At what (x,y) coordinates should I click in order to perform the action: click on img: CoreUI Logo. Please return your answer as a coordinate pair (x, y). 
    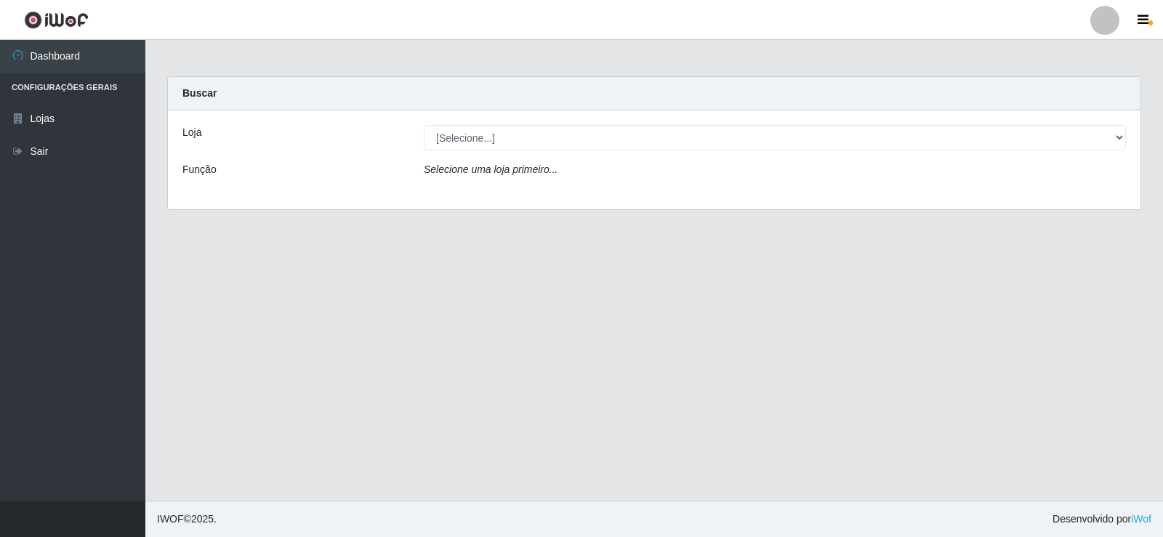
    Looking at the image, I should click on (56, 20).